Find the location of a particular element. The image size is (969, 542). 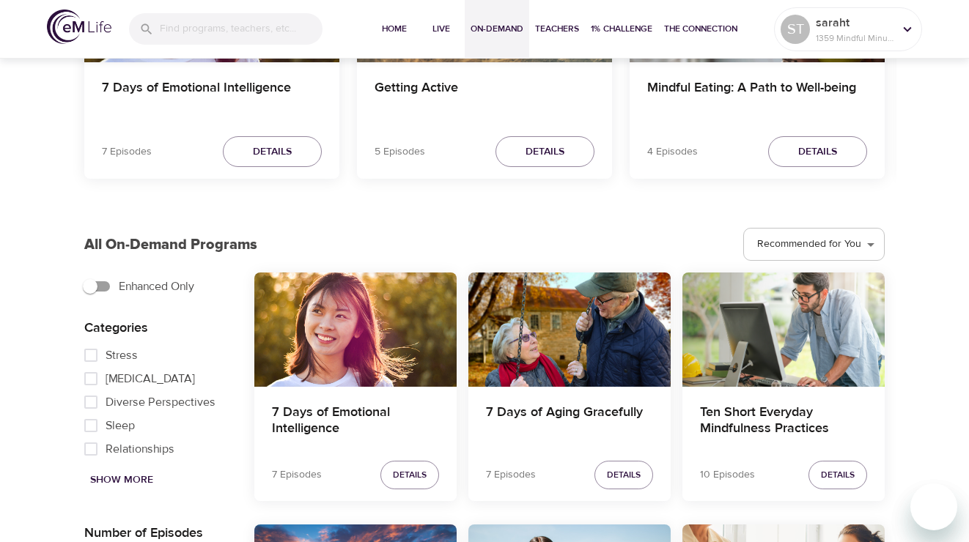

p: 5 Episodes is located at coordinates (399, 152).